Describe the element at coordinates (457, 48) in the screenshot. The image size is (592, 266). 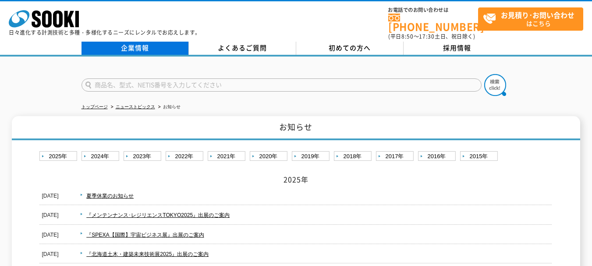
I see `a: 採用情報` at that location.